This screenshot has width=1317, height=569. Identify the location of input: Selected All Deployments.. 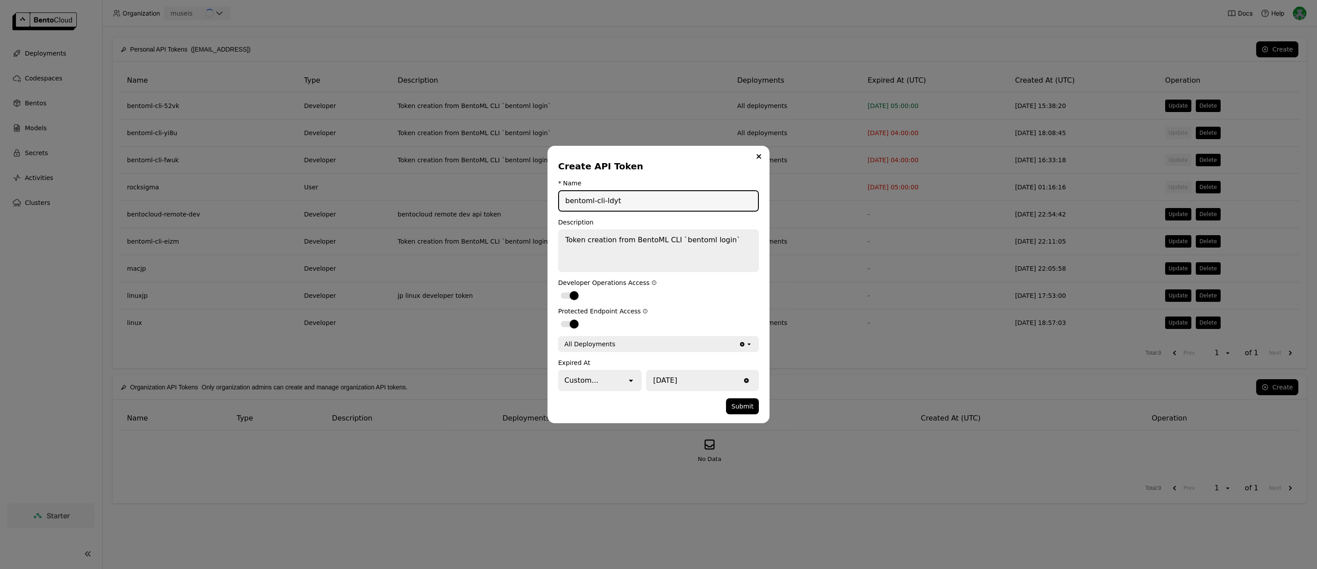
(617, 344).